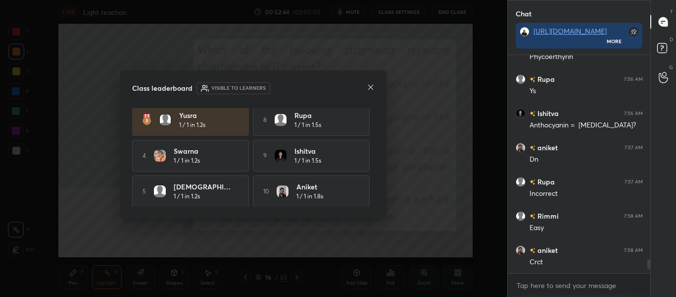 This screenshot has width=676, height=297. Describe the element at coordinates (160, 155) in the screenshot. I see `img: f4c496381fb346259154b378b880e75b.jpg` at that location.